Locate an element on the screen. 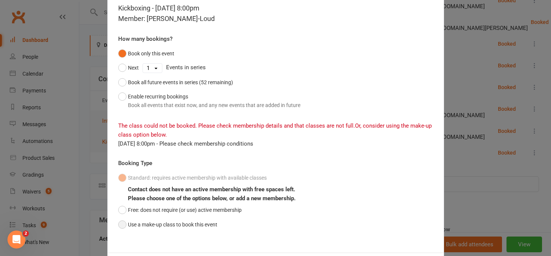 The width and height of the screenshot is (551, 256). button: Use a make-up class to book this event is located at coordinates (168, 224).